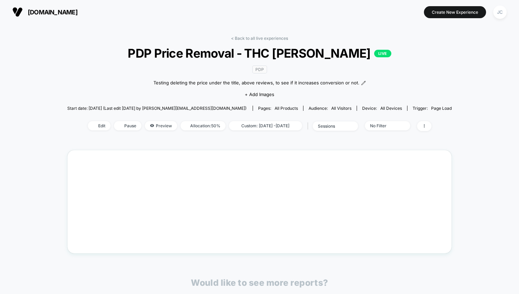 This screenshot has height=294, width=519. What do you see at coordinates (99, 126) in the screenshot?
I see `span: Edit` at bounding box center [99, 126].